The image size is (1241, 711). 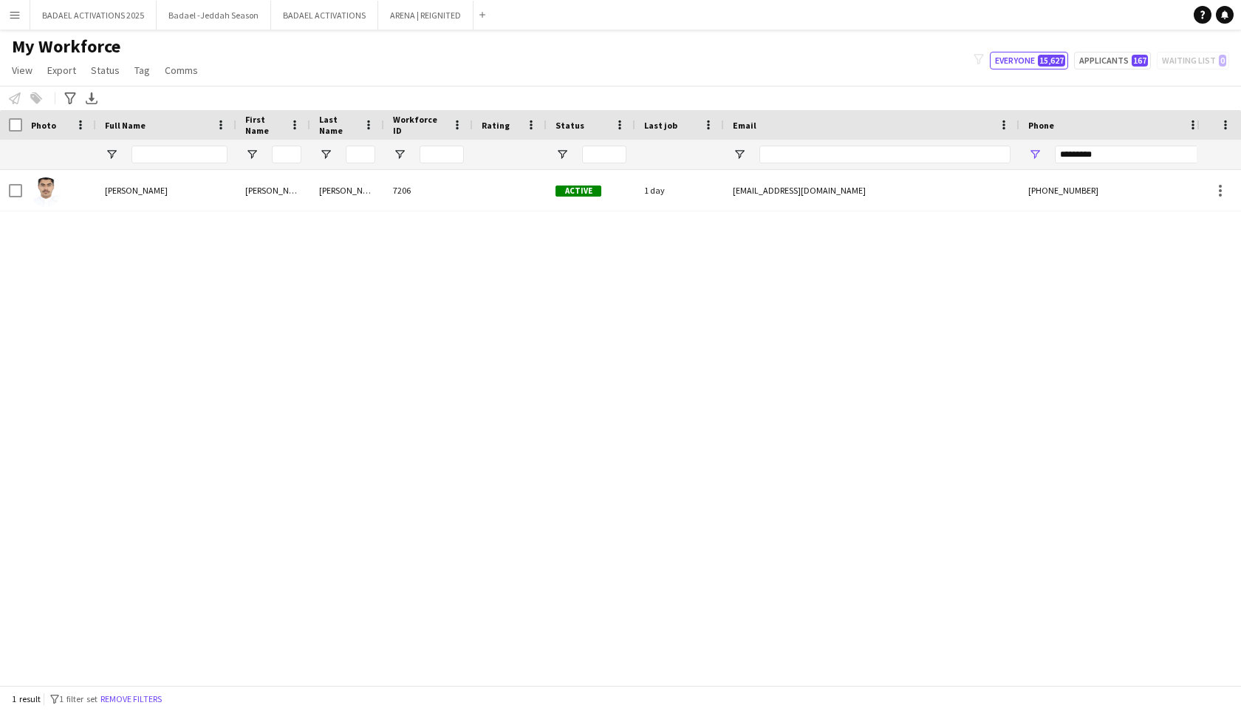 What do you see at coordinates (428, 190) in the screenshot?
I see `div: 7206` at bounding box center [428, 190].